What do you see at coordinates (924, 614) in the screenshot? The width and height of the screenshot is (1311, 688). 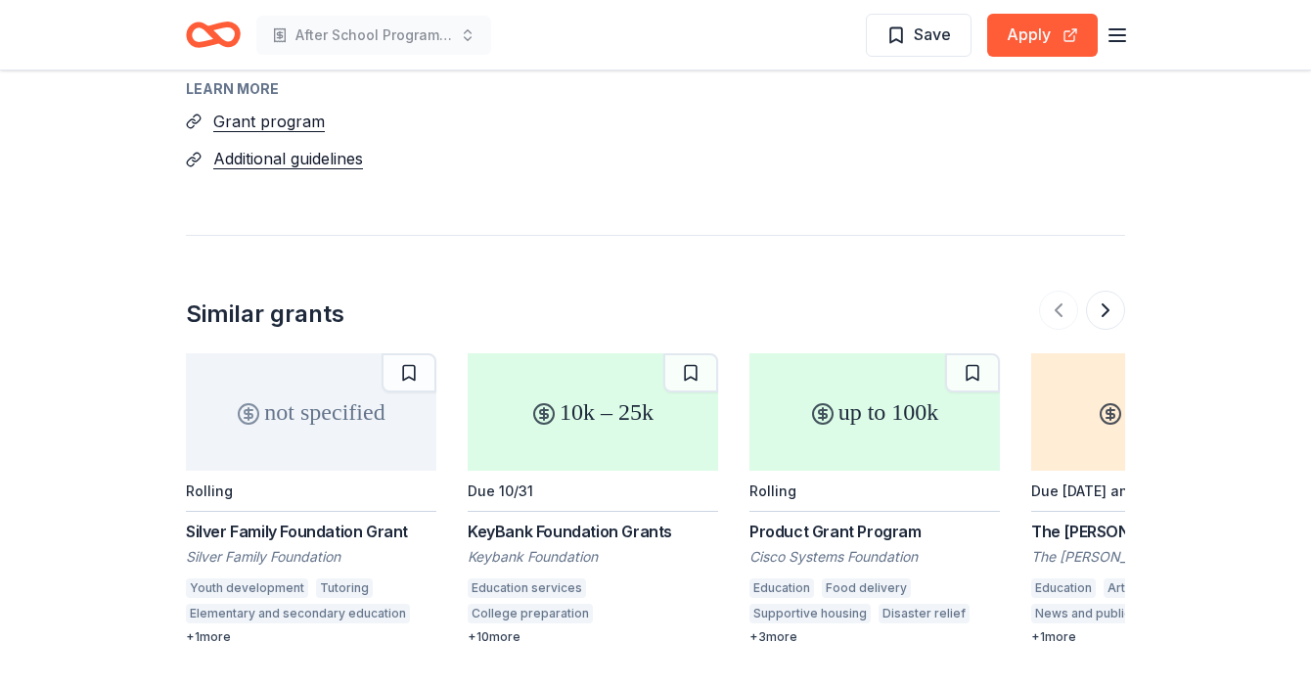 I see `div: Disaster relief` at bounding box center [924, 614].